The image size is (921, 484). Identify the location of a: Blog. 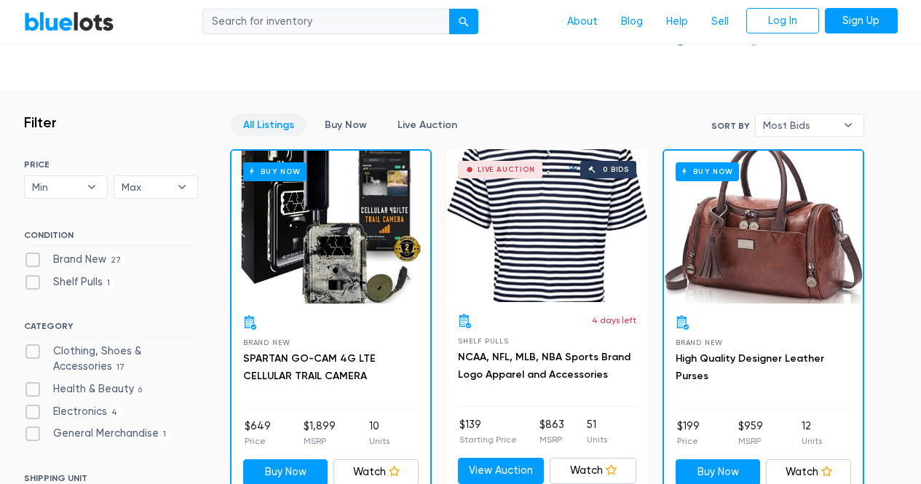
(632, 22).